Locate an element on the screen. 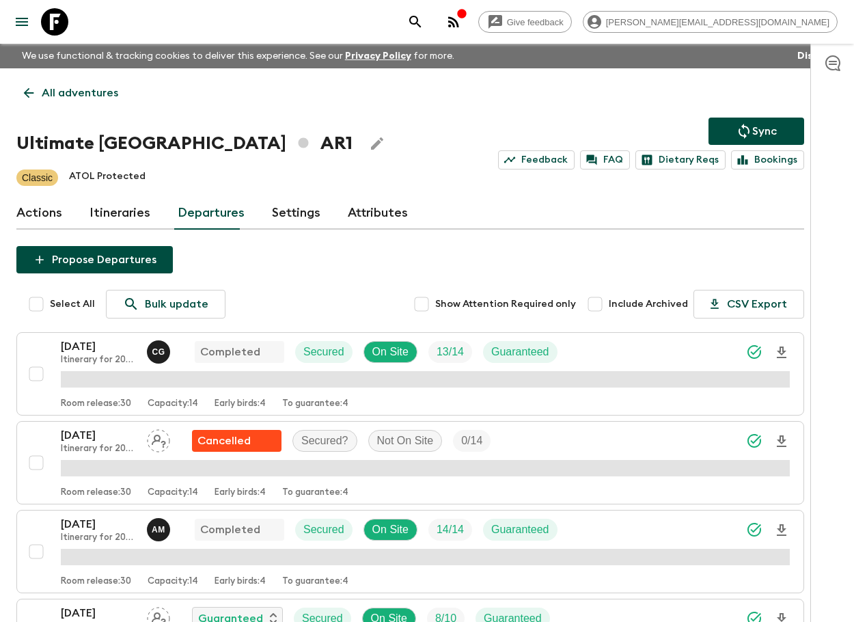 The height and width of the screenshot is (622, 854). span: Cintia Grimaldi is located at coordinates (160, 350).